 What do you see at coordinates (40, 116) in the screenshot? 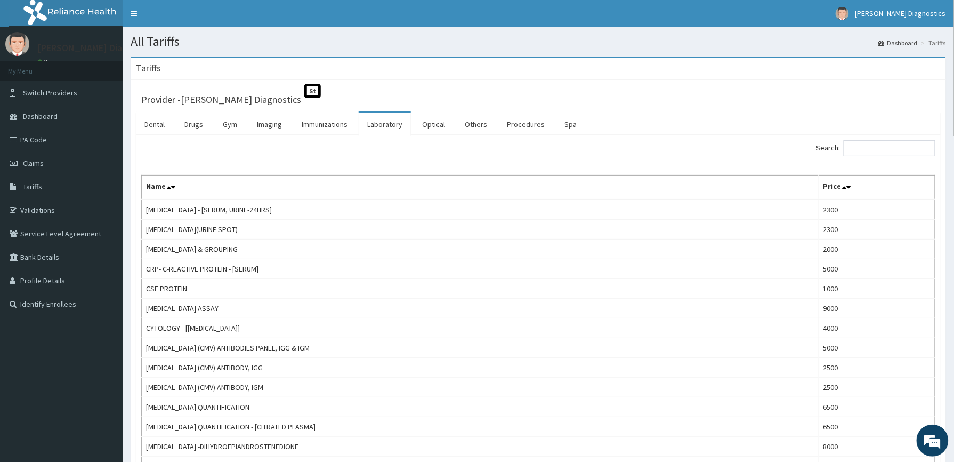
I see `span: Dashboard` at bounding box center [40, 116].